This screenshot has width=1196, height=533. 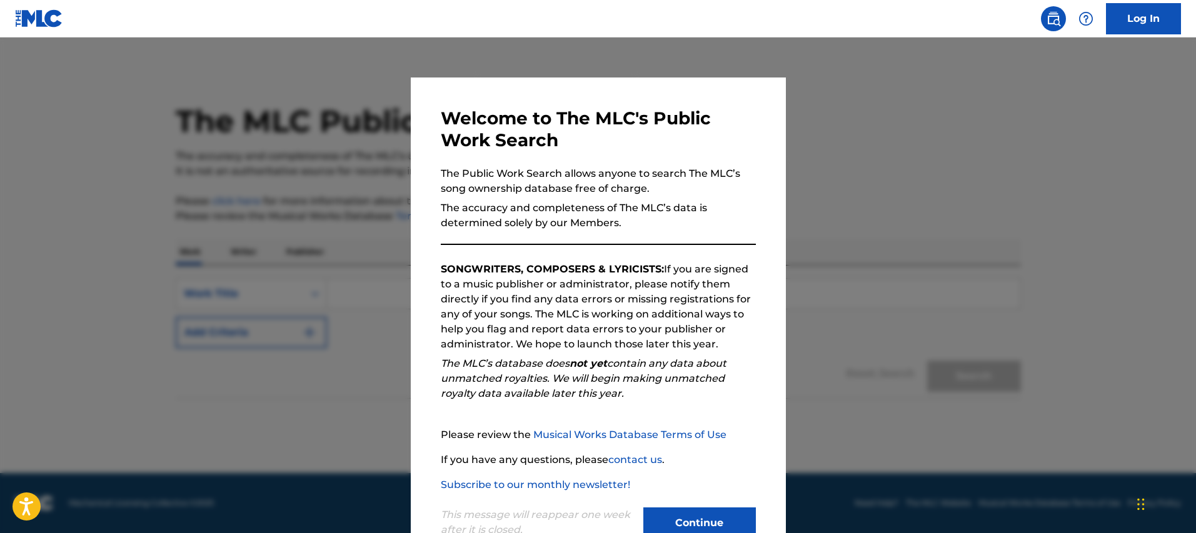 I want to click on a: Musical Works Database Terms of Use, so click(x=630, y=434).